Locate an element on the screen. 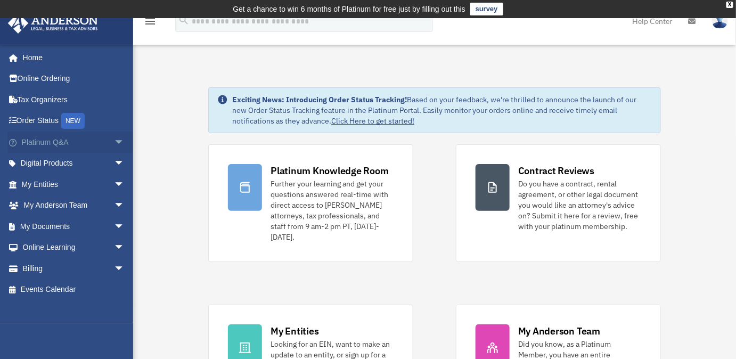  div: Contract Reviews is located at coordinates (556, 170).